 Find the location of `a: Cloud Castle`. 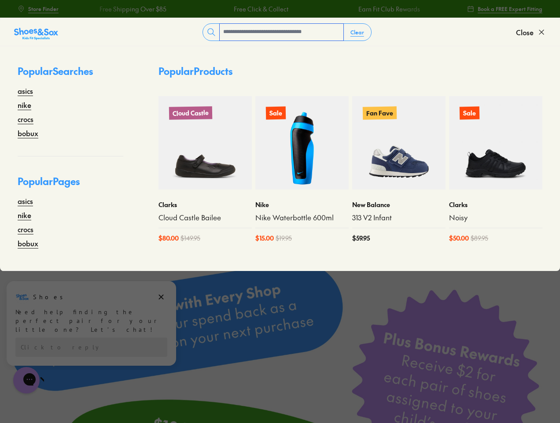

a: Cloud Castle is located at coordinates (205, 143).